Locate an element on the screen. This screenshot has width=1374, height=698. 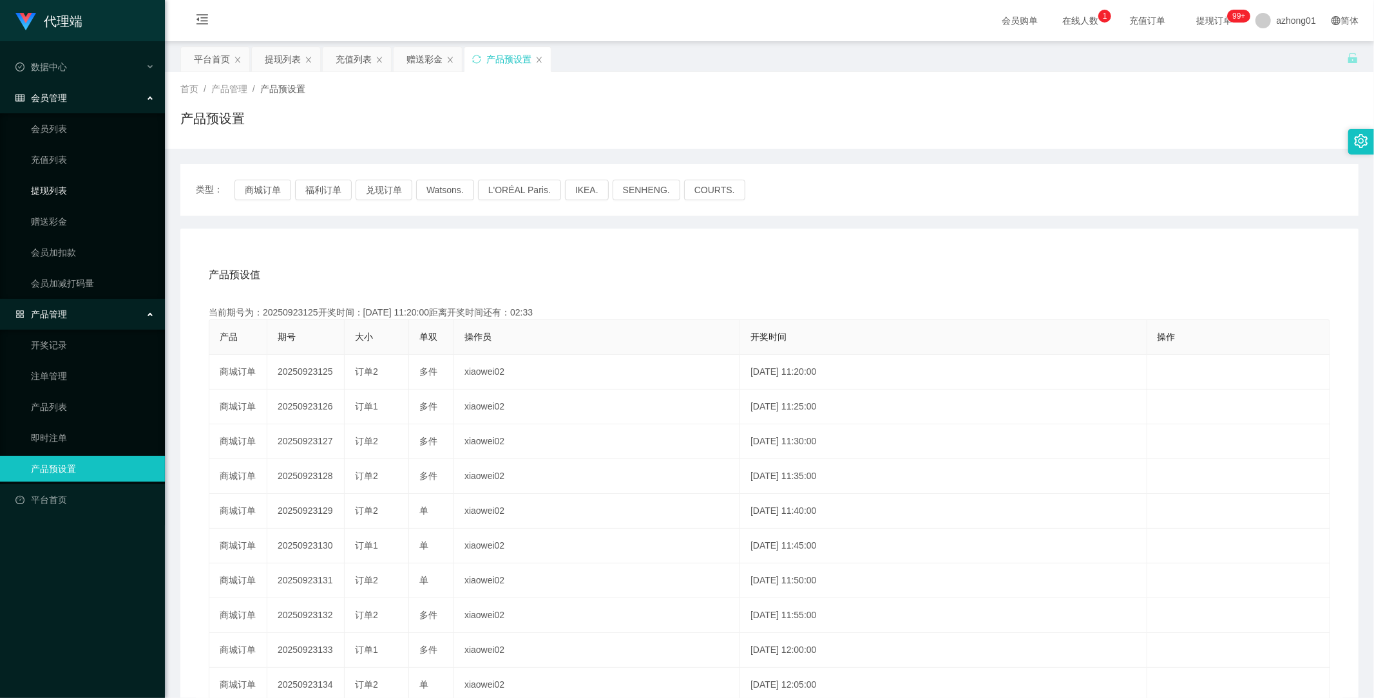
a: 代理端 is located at coordinates (49, 21).